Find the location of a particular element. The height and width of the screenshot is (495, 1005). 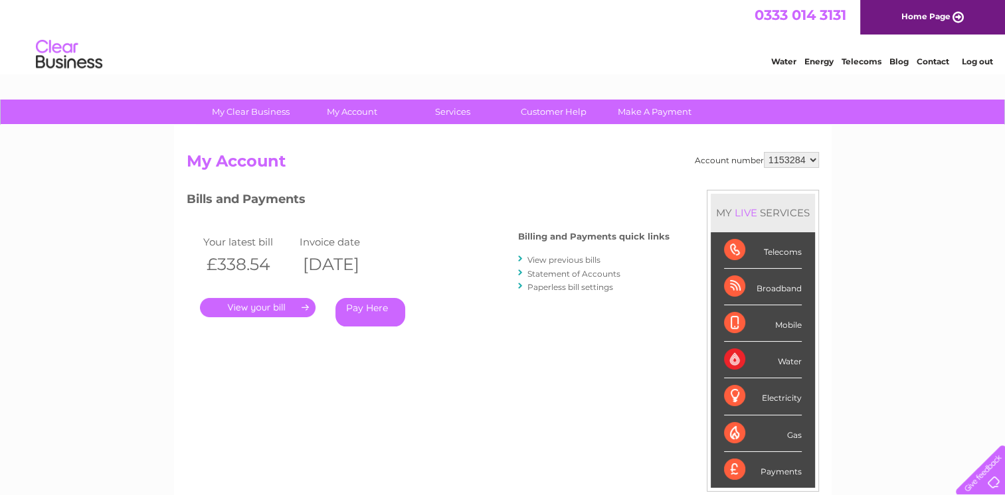

a: View previous bills is located at coordinates (564, 260).